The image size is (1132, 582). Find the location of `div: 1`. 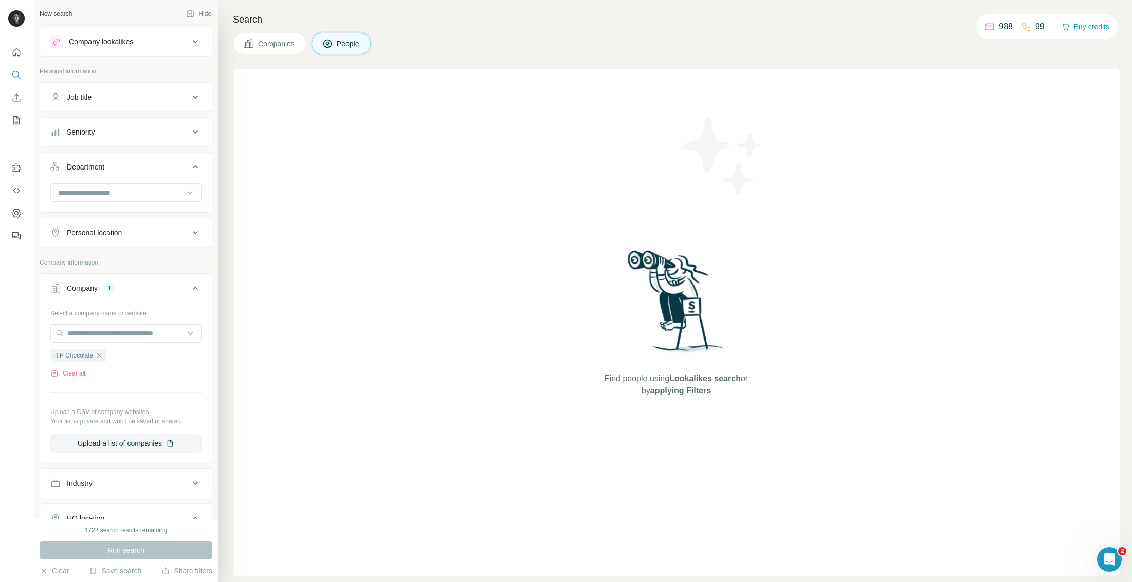

div: 1 is located at coordinates (109, 288).